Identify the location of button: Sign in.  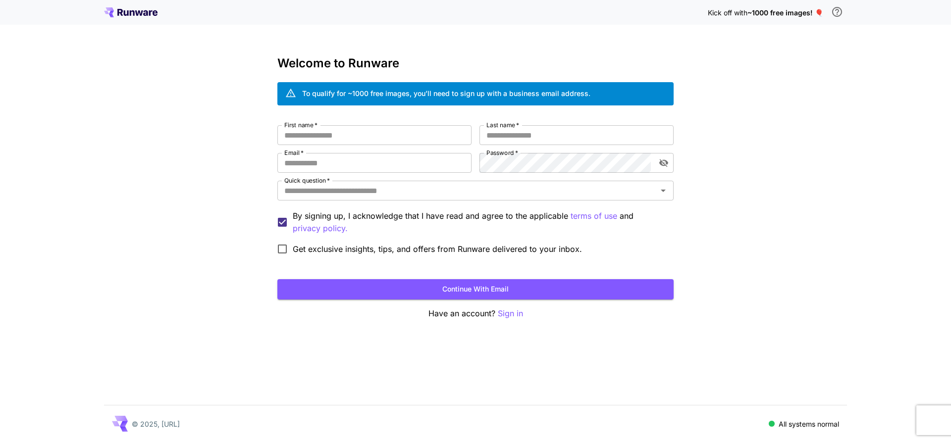
(510, 314).